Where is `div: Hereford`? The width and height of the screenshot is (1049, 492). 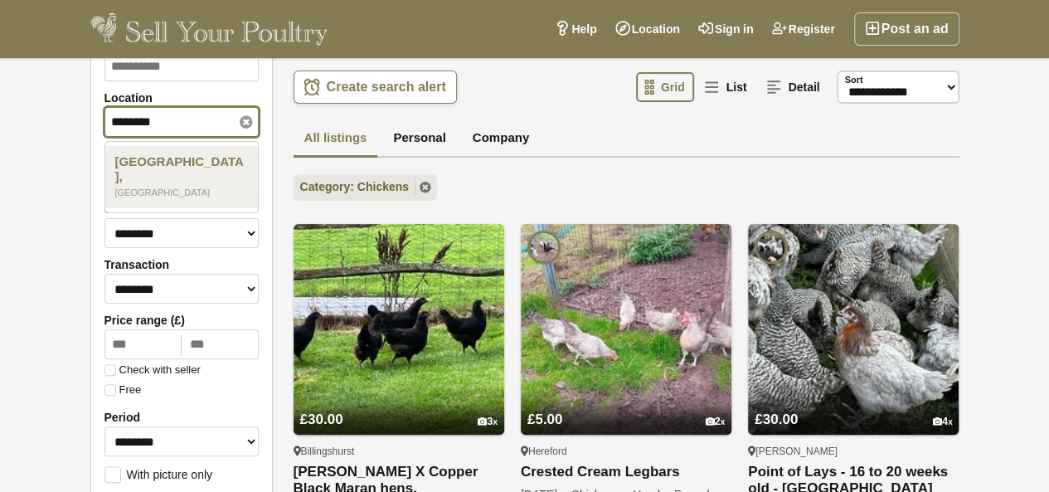 div: Hereford is located at coordinates (626, 451).